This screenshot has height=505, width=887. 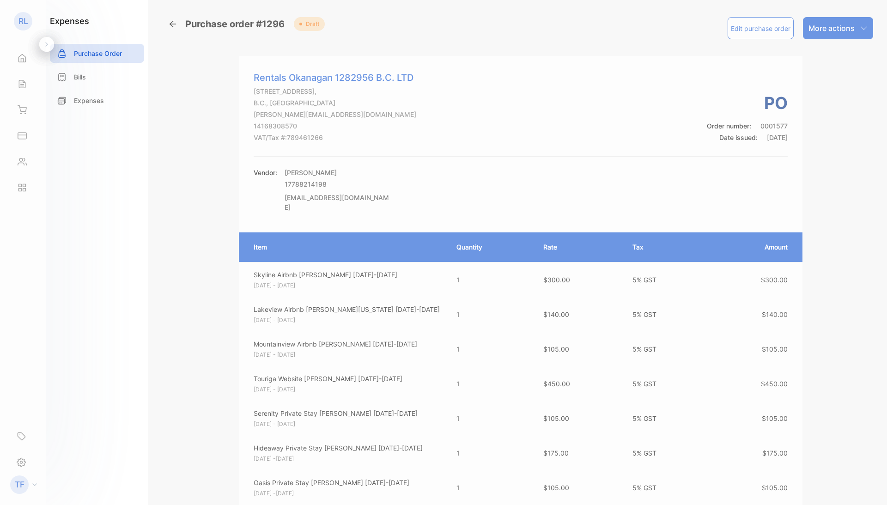 I want to click on p: Item, so click(x=345, y=247).